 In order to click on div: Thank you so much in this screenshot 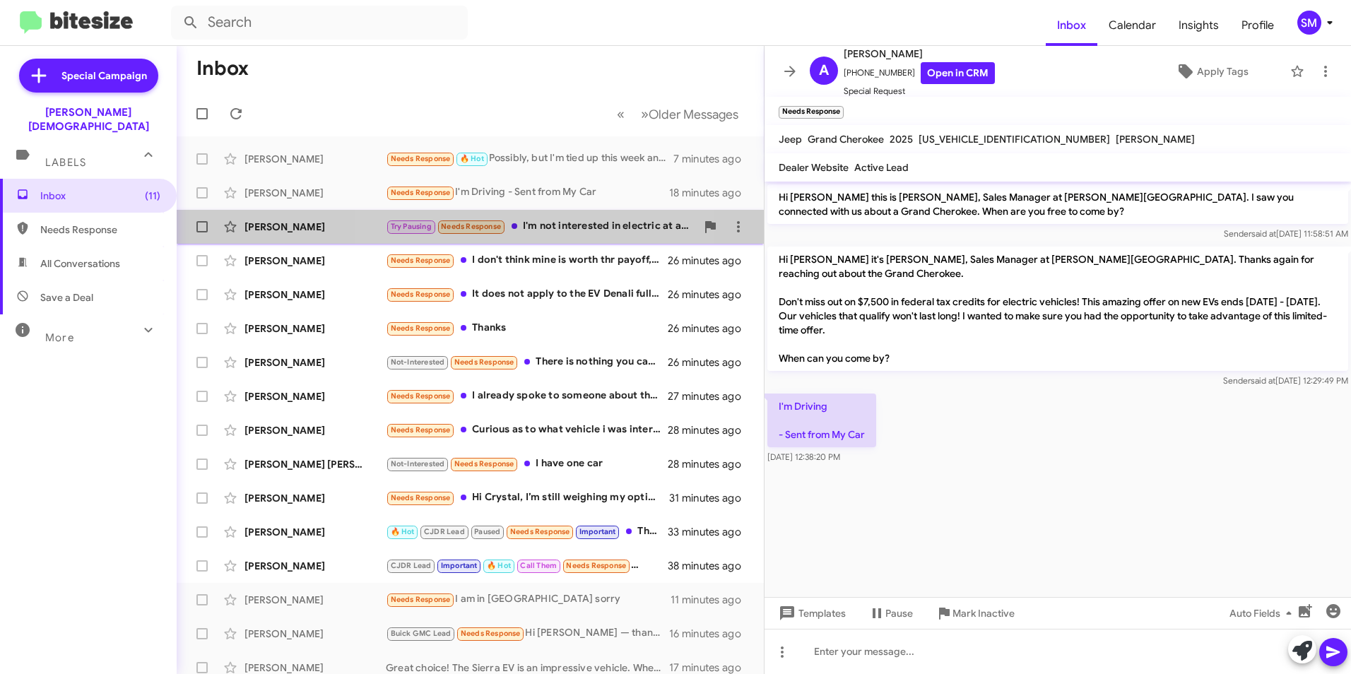, I will do `click(526, 531)`.